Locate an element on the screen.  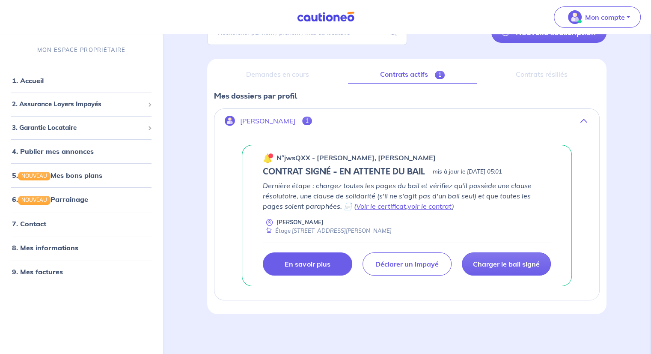
img: Cautioneo is located at coordinates (326, 17).